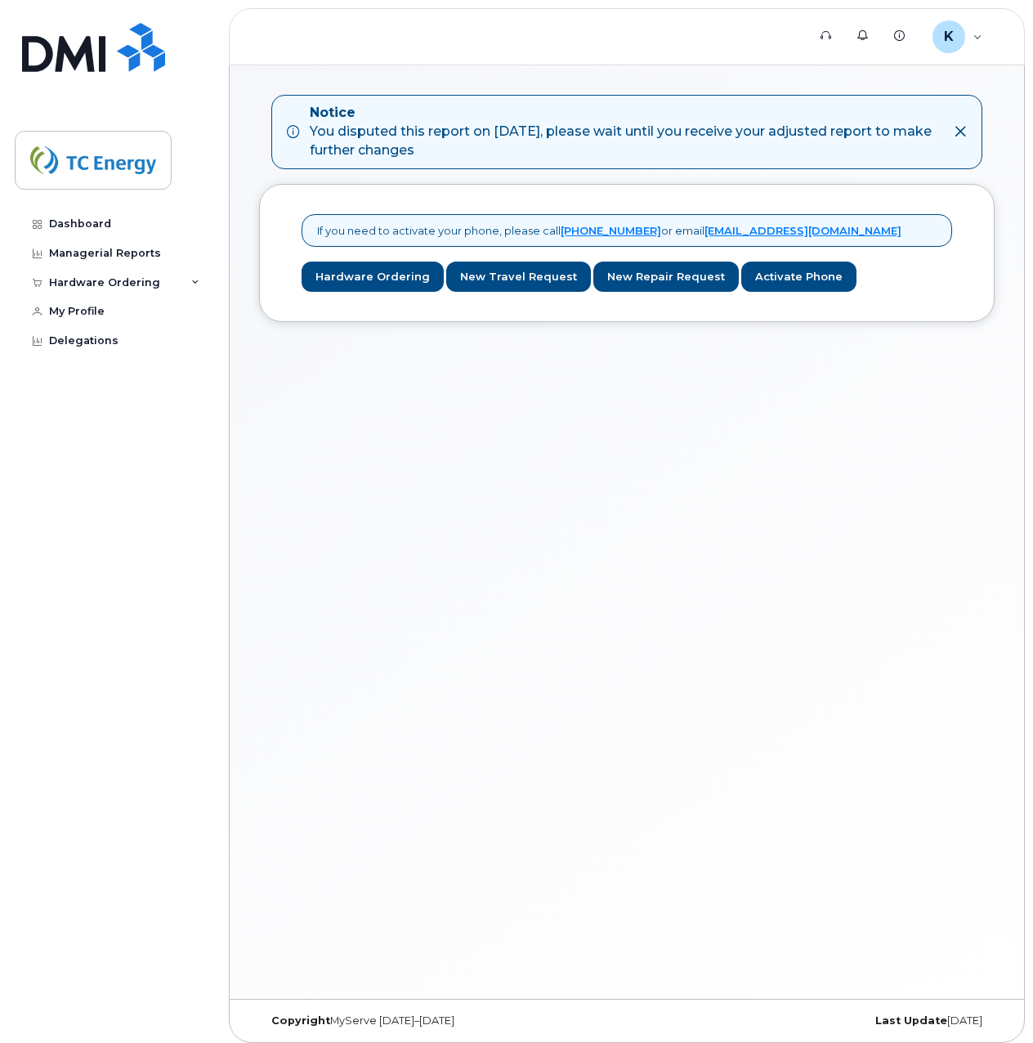 The height and width of the screenshot is (1043, 1033). What do you see at coordinates (798, 276) in the screenshot?
I see `a: Activate Phone` at bounding box center [798, 276].